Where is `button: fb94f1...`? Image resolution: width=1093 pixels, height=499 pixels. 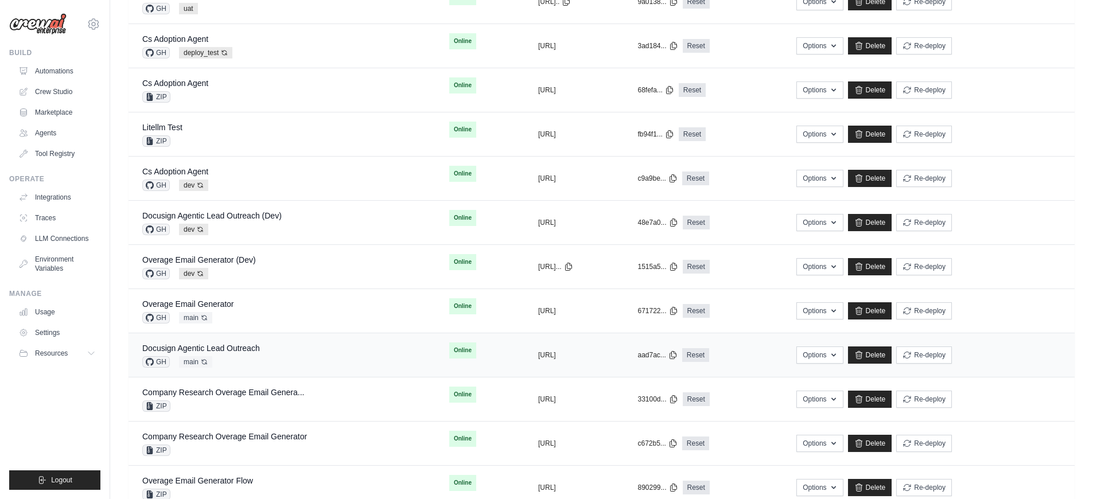 button: fb94f1... is located at coordinates (656, 134).